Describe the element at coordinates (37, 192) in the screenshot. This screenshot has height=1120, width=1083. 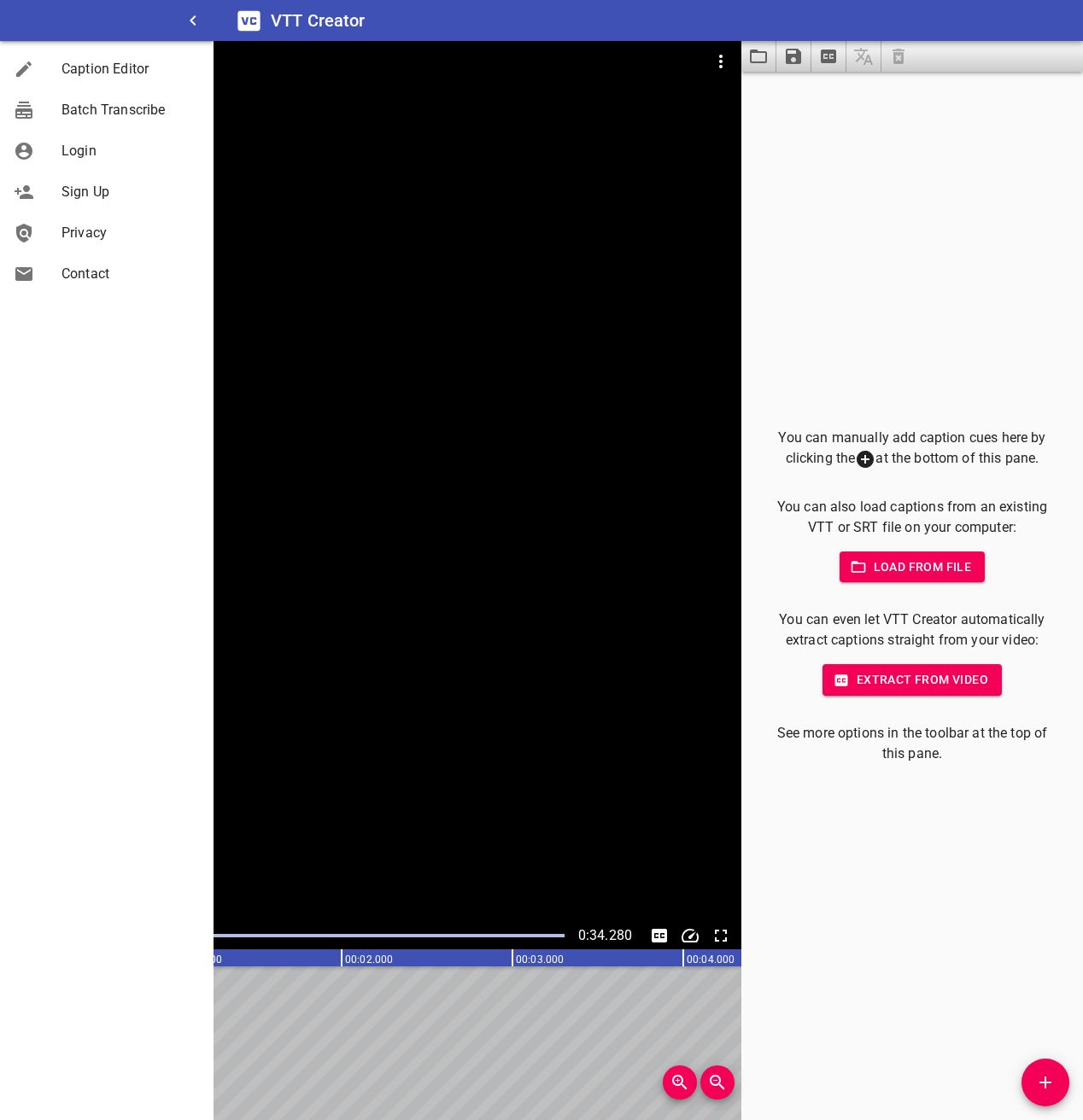
I see `div: Sign Up` at that location.